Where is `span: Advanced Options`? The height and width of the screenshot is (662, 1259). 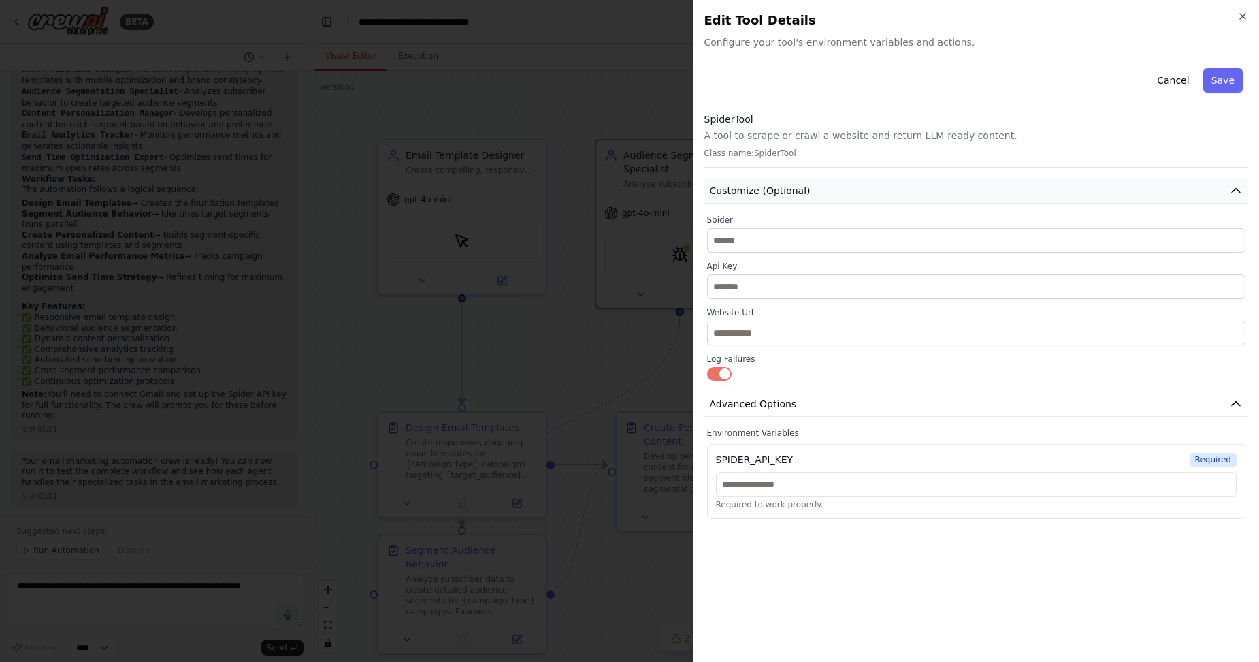
span: Advanced Options is located at coordinates (754, 404).